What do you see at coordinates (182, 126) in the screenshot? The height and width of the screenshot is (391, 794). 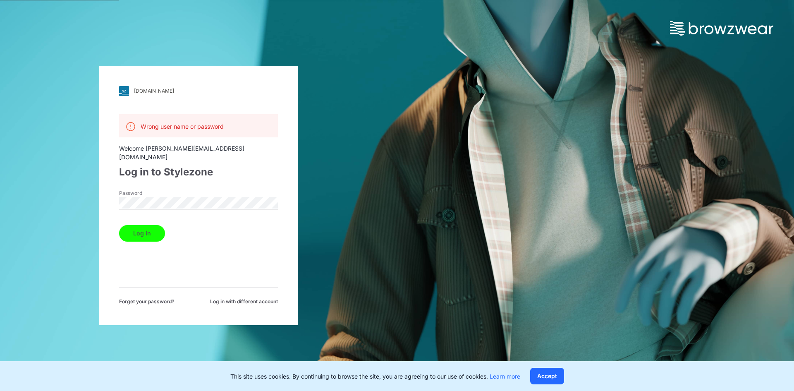 I see `p: Wrong user name or password` at bounding box center [182, 126].